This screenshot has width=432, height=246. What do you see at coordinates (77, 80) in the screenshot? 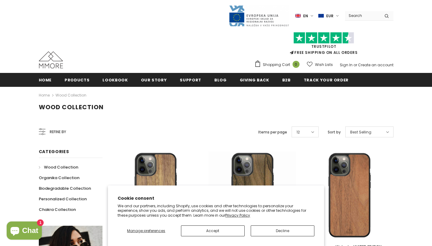
I see `span: Products` at bounding box center [77, 80].